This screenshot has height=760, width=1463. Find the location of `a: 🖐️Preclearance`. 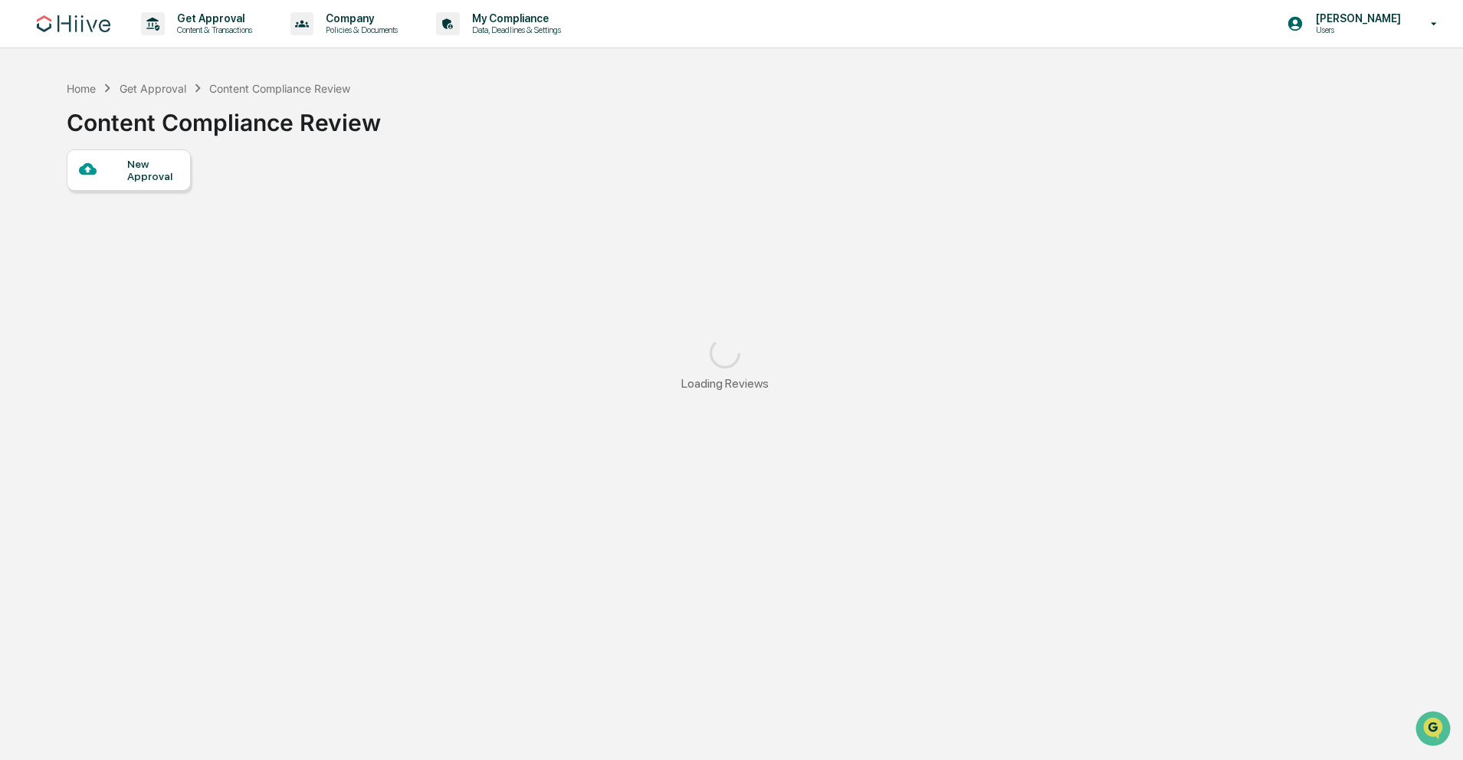

a: 🖐️Preclearance is located at coordinates (57, 201).